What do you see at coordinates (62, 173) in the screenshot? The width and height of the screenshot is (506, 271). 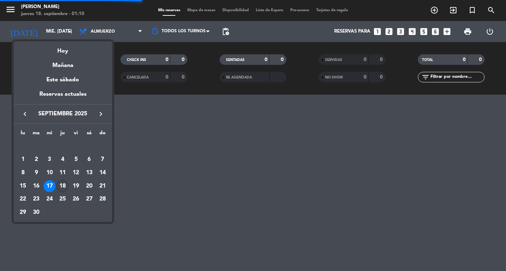 I see `div: 11` at bounding box center [62, 173].